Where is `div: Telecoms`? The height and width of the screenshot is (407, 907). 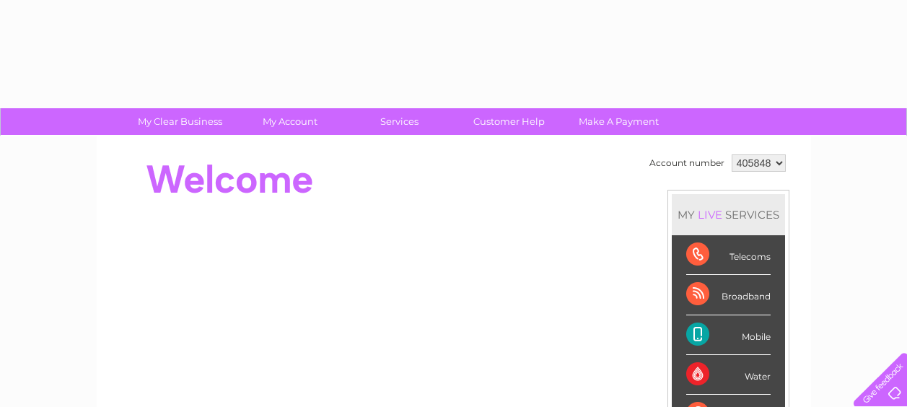 div: Telecoms is located at coordinates (728, 255).